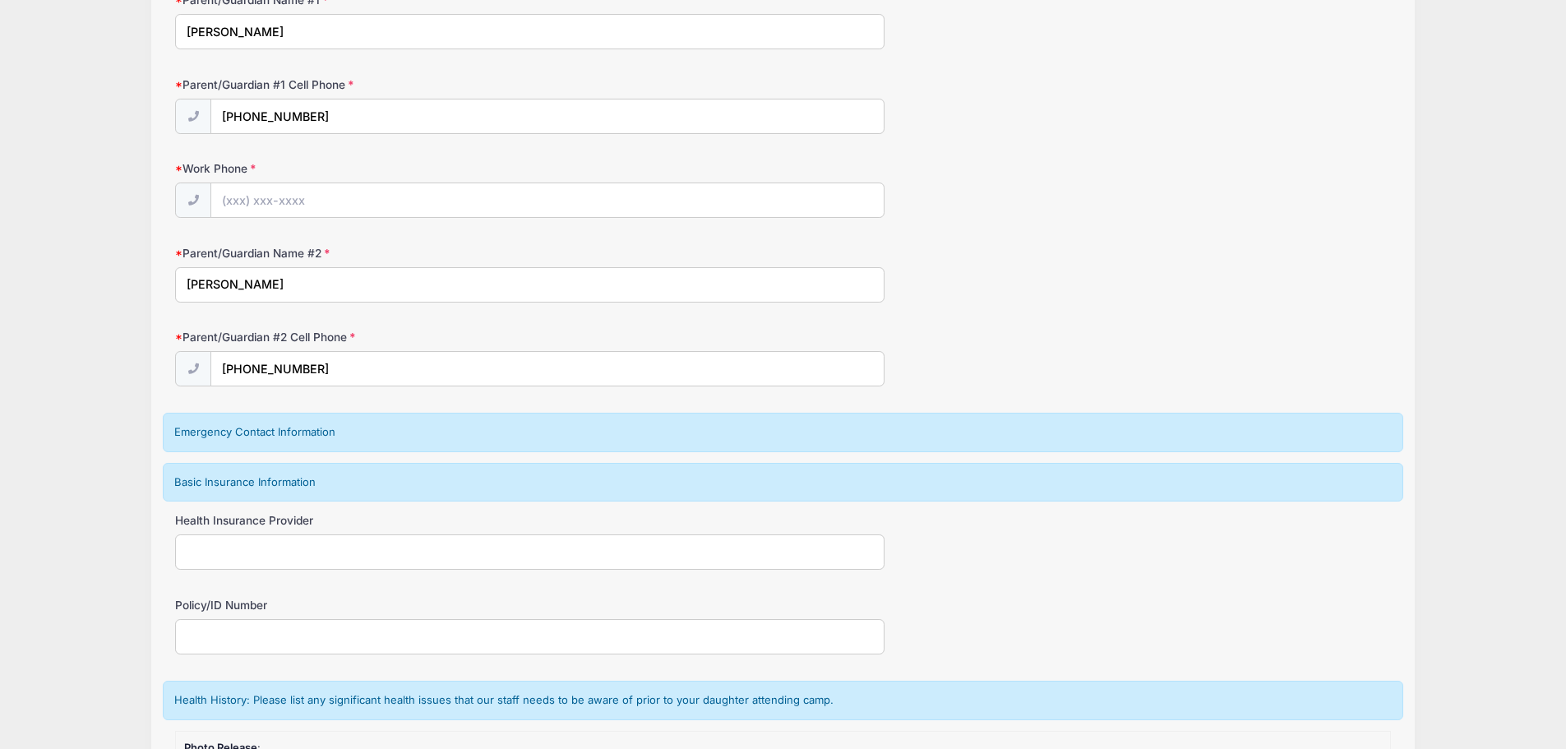 The height and width of the screenshot is (749, 1566). Describe the element at coordinates (783, 433) in the screenshot. I see `div: Emergency Contact Information` at that location.